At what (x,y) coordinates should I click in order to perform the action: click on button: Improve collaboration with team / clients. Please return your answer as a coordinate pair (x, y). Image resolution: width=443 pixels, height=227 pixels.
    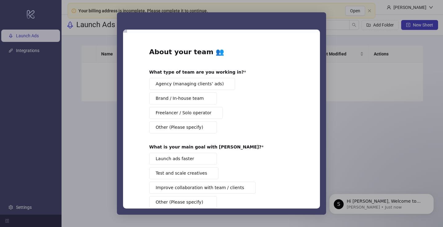
    Looking at the image, I should click on (202, 187).